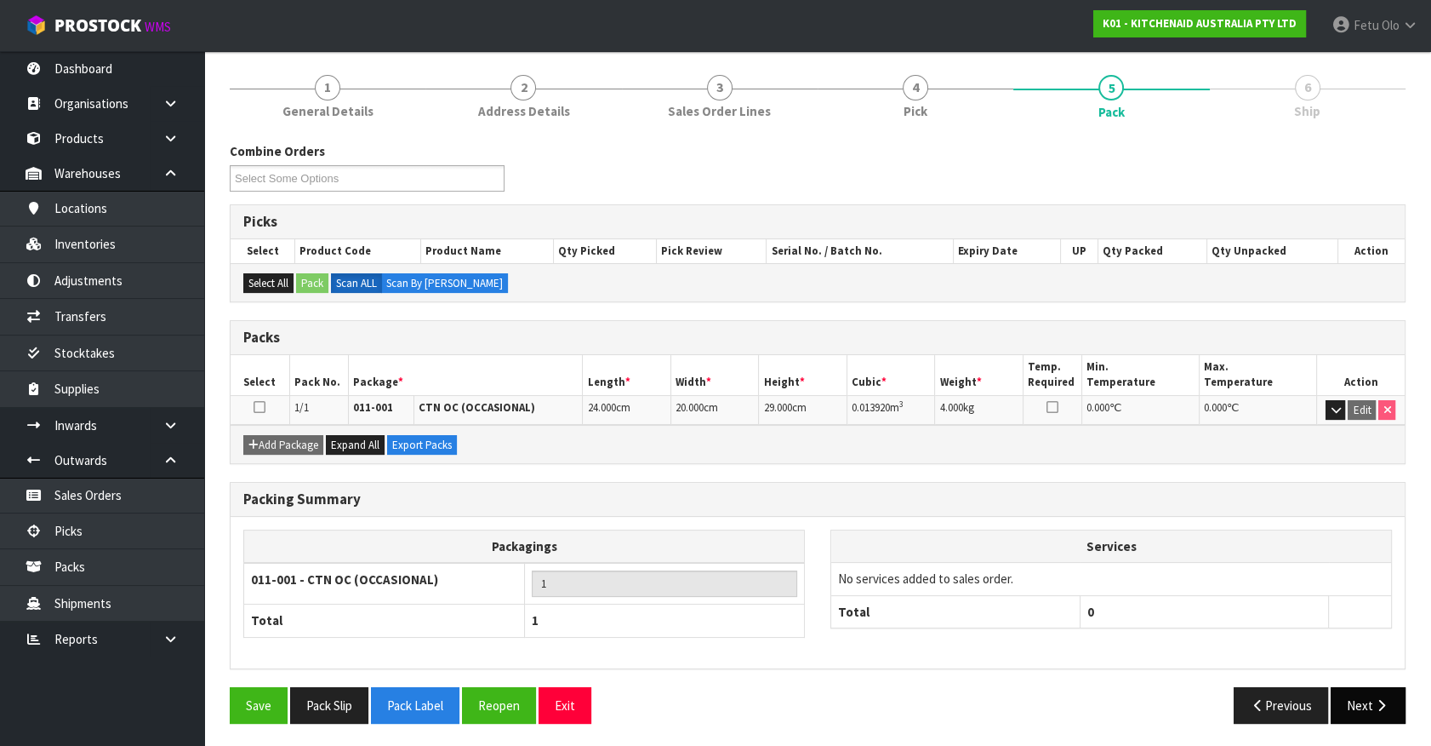 This screenshot has height=746, width=1431. Describe the element at coordinates (357, 283) in the screenshot. I see `label: Scan ALL` at that location.